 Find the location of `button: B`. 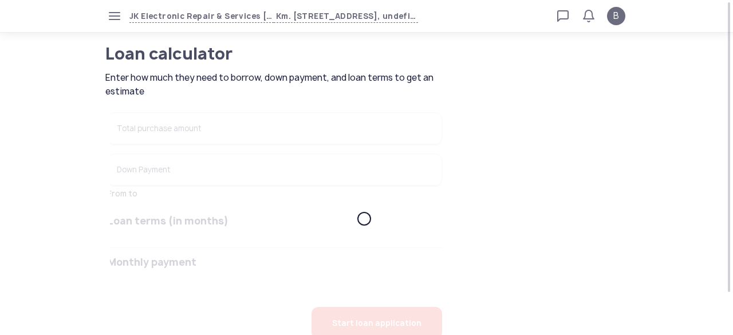

button: B is located at coordinates (616, 16).